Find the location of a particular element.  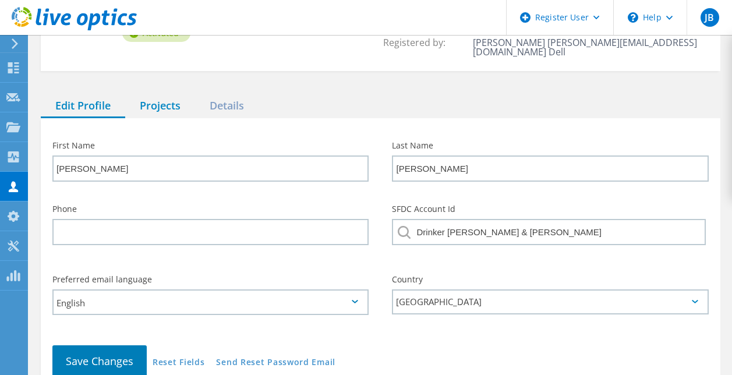

span: Save Changes is located at coordinates (100, 361).